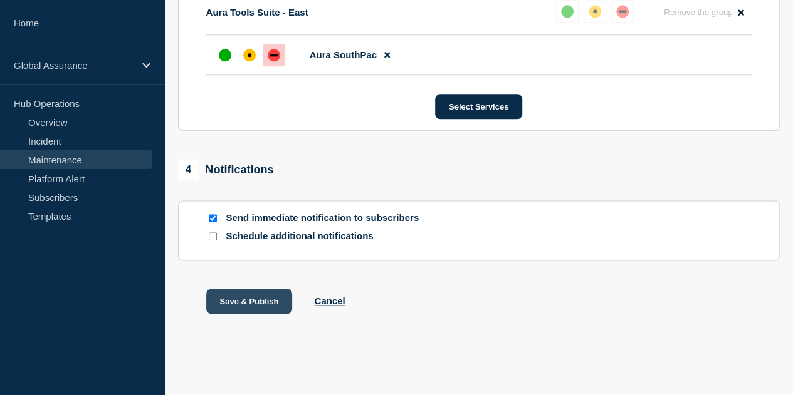 This screenshot has width=793, height=395. What do you see at coordinates (249, 301) in the screenshot?
I see `button: Save & Publish` at bounding box center [249, 301].